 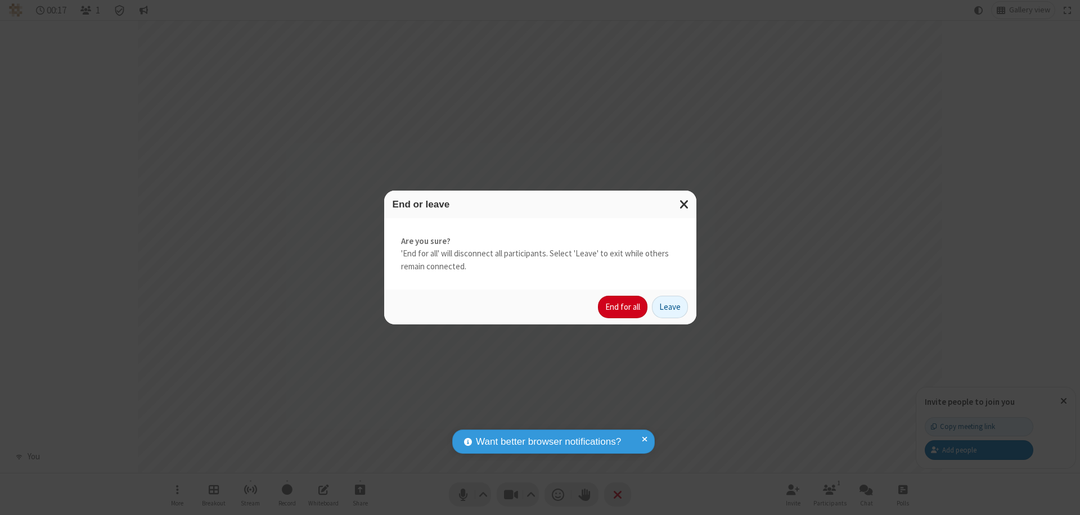 What do you see at coordinates (549, 442) in the screenshot?
I see `span: Want better browser notifications?` at bounding box center [549, 442].